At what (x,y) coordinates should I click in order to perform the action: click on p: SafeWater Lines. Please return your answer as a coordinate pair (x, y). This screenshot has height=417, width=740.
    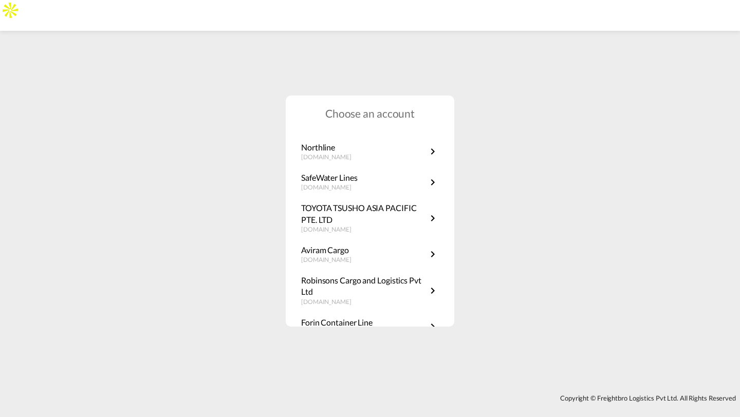
    Looking at the image, I should click on (331, 178).